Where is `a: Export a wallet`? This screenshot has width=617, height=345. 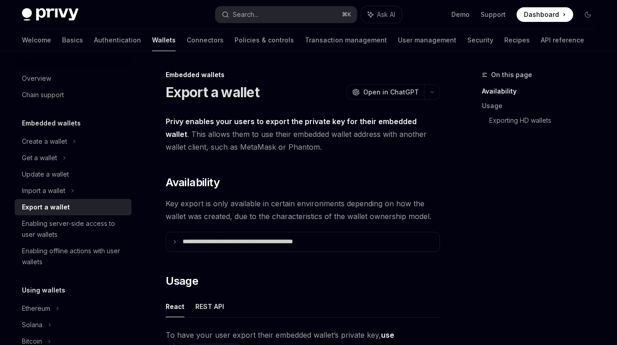
a: Export a wallet is located at coordinates (73, 207).